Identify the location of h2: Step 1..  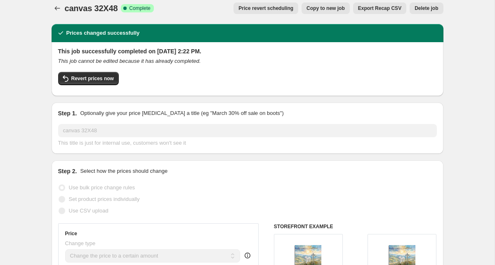
(68, 113).